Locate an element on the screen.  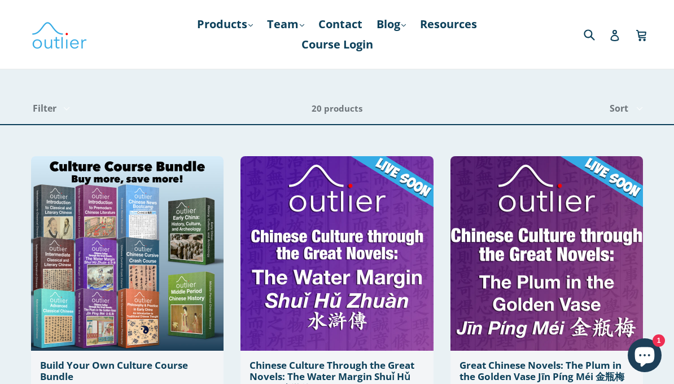
a: Blog is located at coordinates (391, 24).